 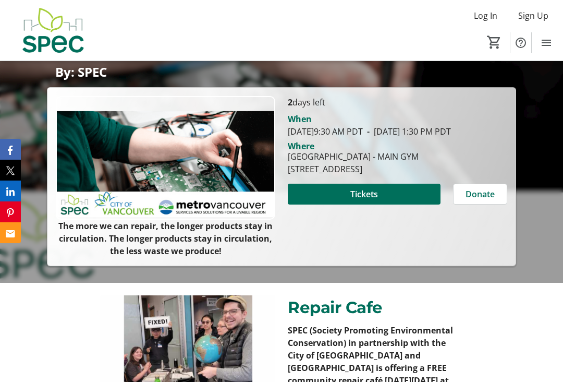 What do you see at coordinates (485, 16) in the screenshot?
I see `span: Log In` at bounding box center [485, 16].